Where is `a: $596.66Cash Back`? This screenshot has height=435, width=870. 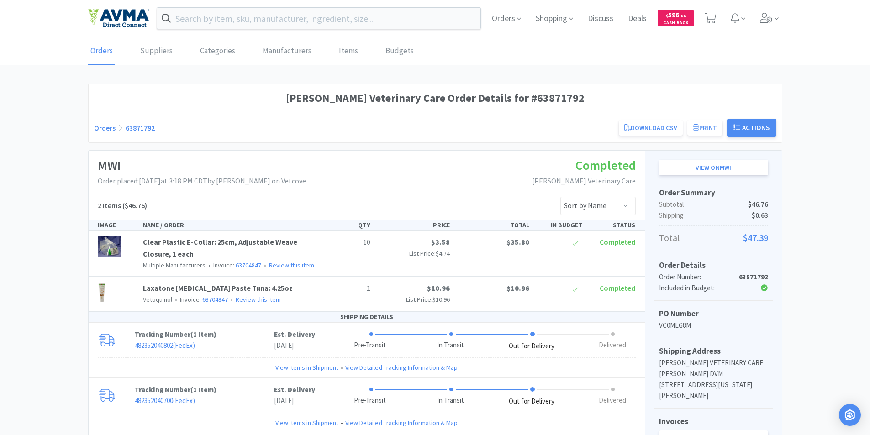
a: $596.66Cash Back is located at coordinates (675, 18).